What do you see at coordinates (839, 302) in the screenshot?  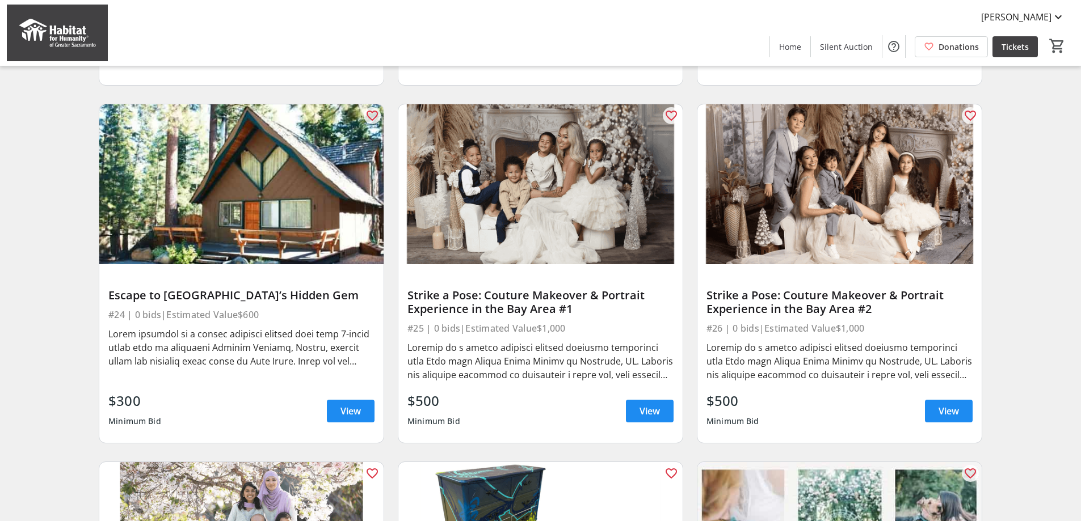 I see `div: Strike a Pose: Couture Makeover & Portrait Experience in the Bay Area #2` at bounding box center [839, 302].